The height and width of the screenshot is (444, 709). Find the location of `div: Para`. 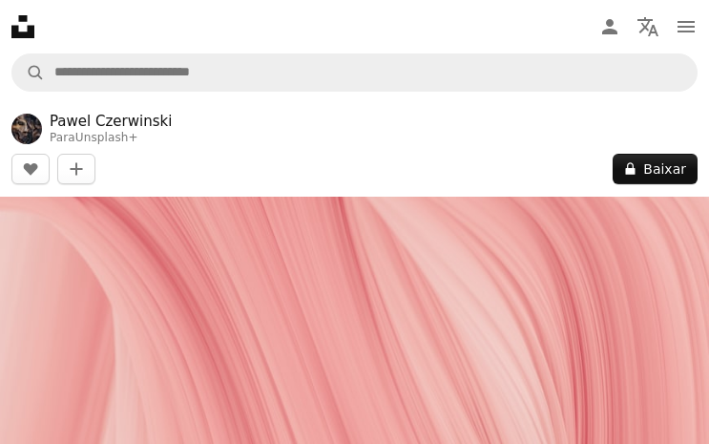

div: Para is located at coordinates (111, 138).